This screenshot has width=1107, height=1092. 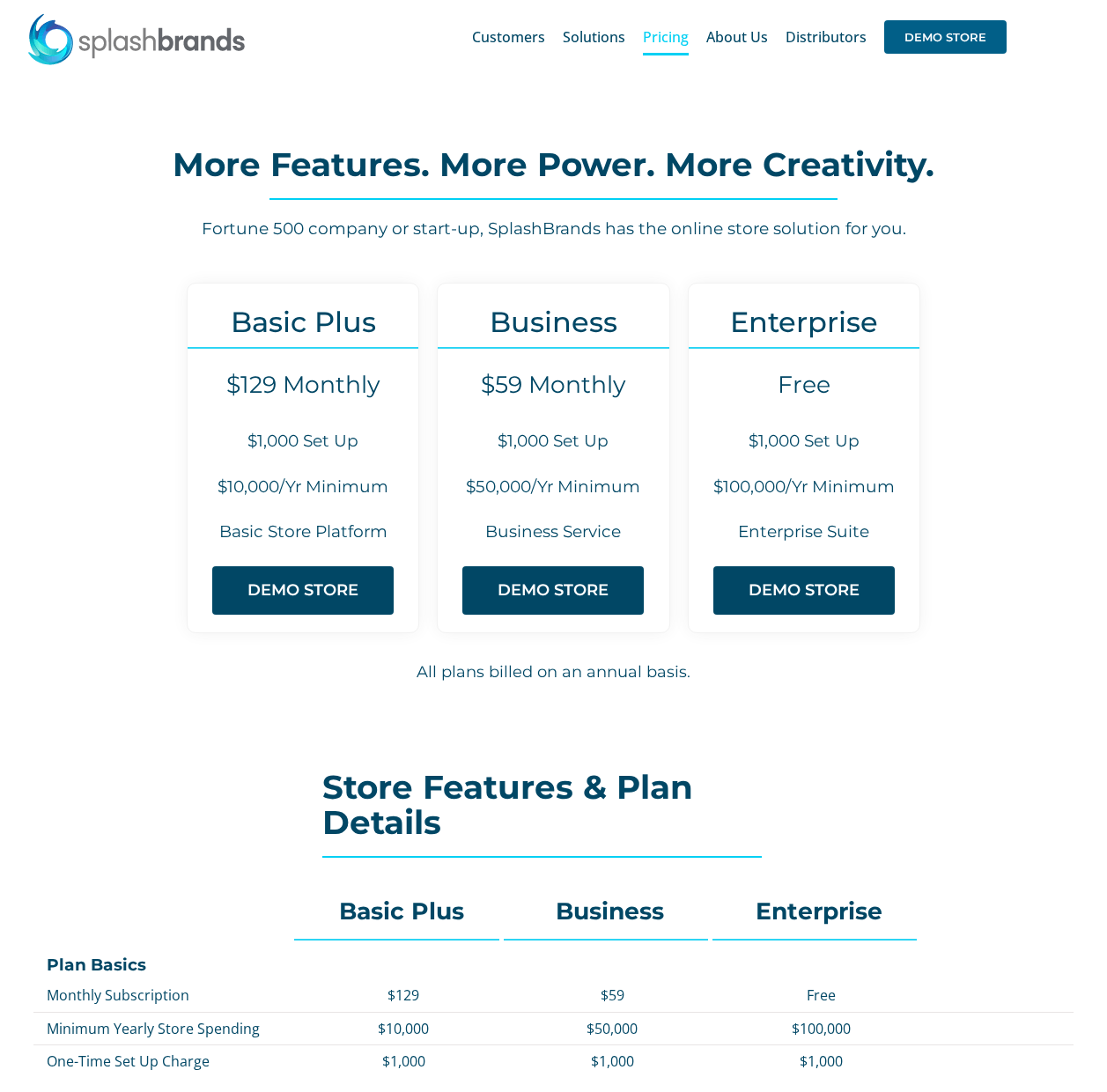 What do you see at coordinates (303, 385) in the screenshot?
I see `h4: $129 Monthly` at bounding box center [303, 385].